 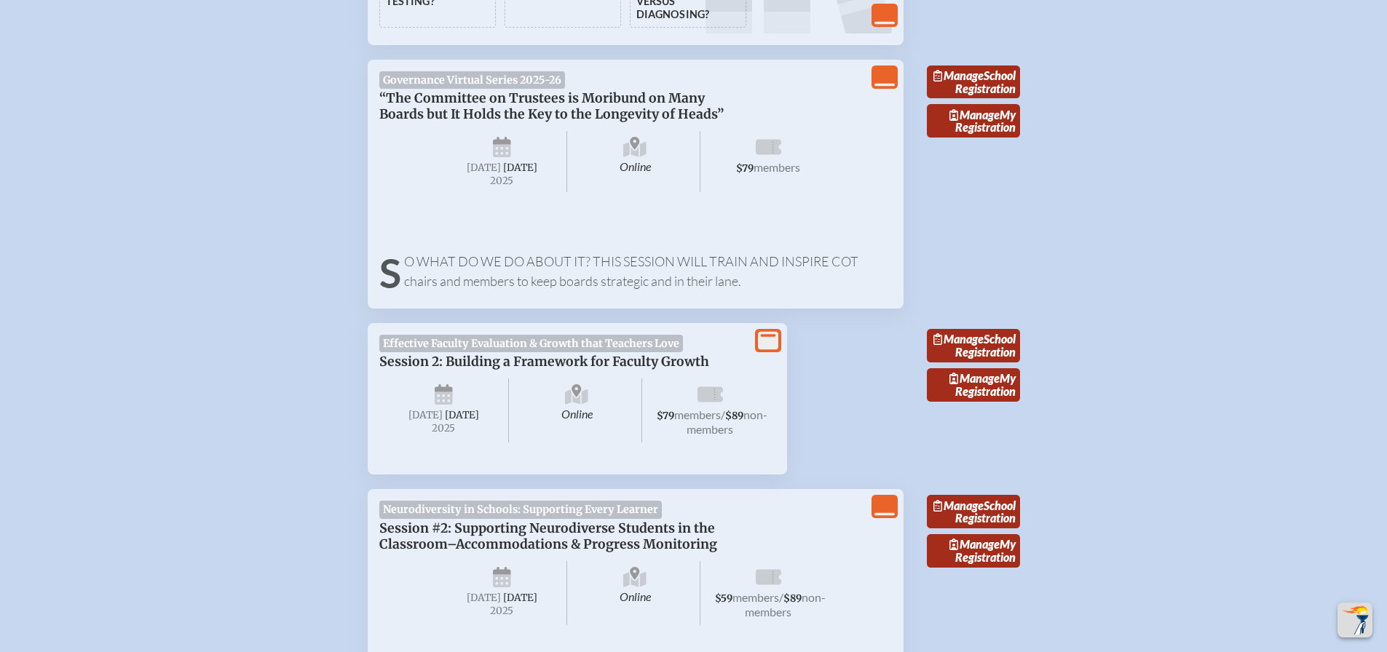 What do you see at coordinates (544, 362) in the screenshot?
I see `span: Session 2: Building a Framework for Faculty Growth` at bounding box center [544, 362].